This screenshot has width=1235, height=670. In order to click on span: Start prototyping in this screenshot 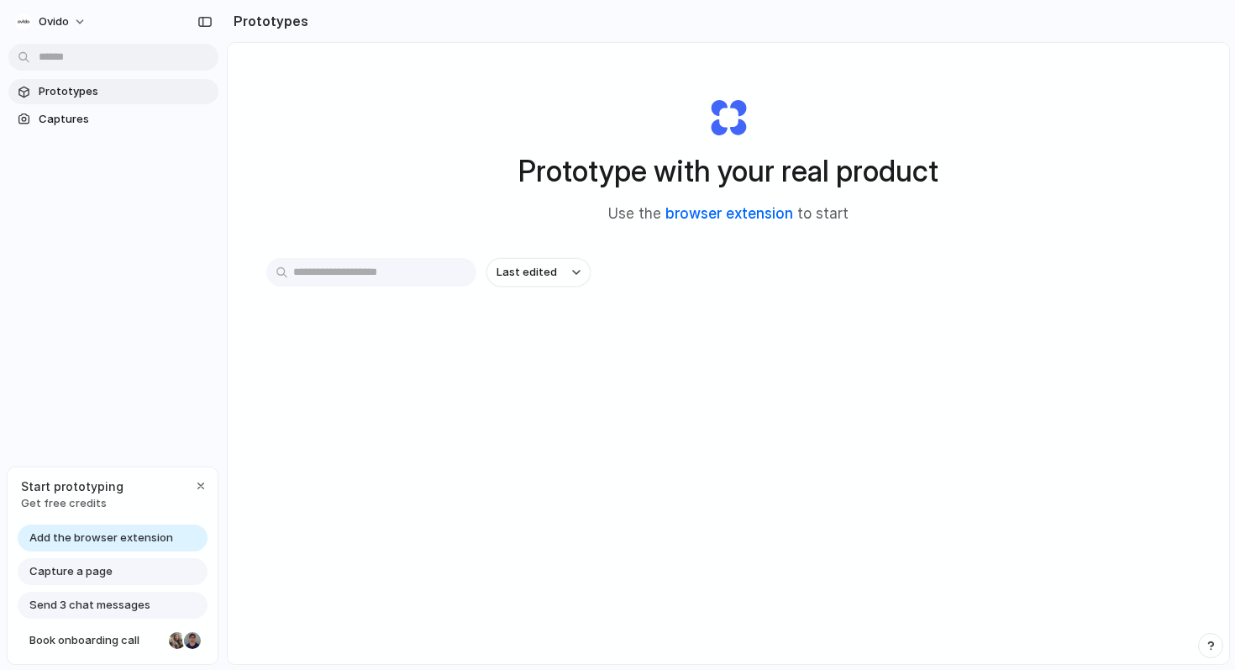, I will do `click(72, 486)`.